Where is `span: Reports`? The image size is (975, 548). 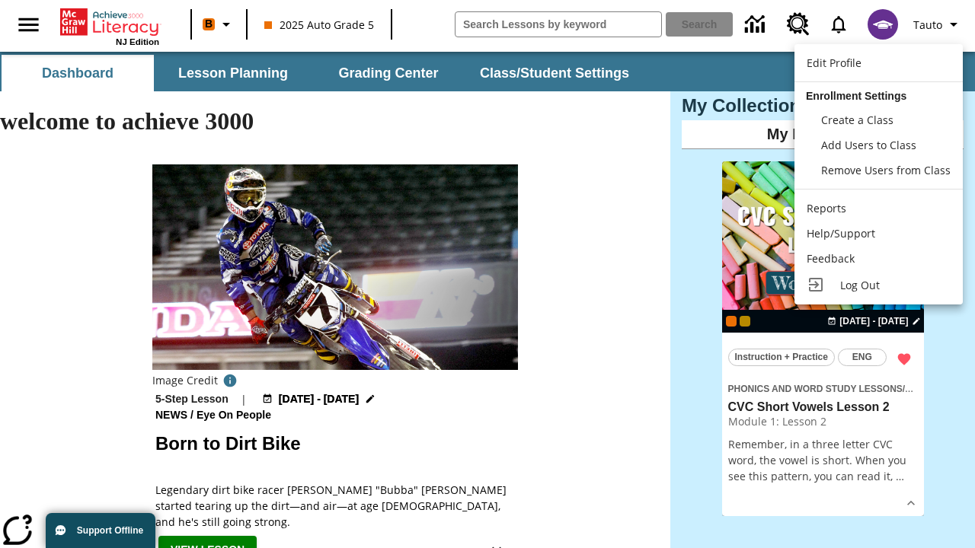 span: Reports is located at coordinates (826, 208).